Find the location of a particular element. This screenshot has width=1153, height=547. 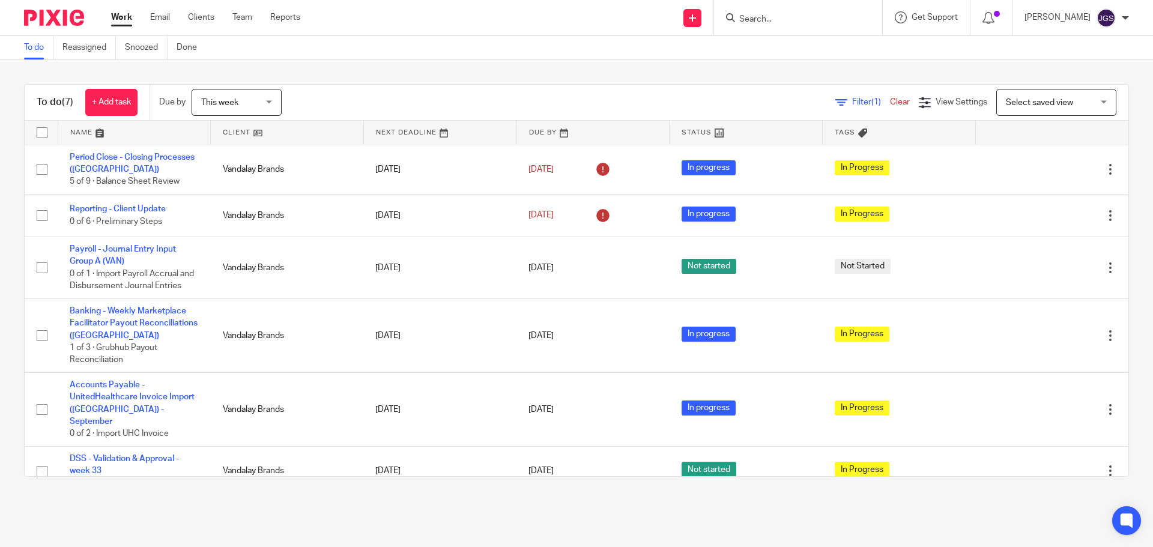

span: This week is located at coordinates (220, 103).